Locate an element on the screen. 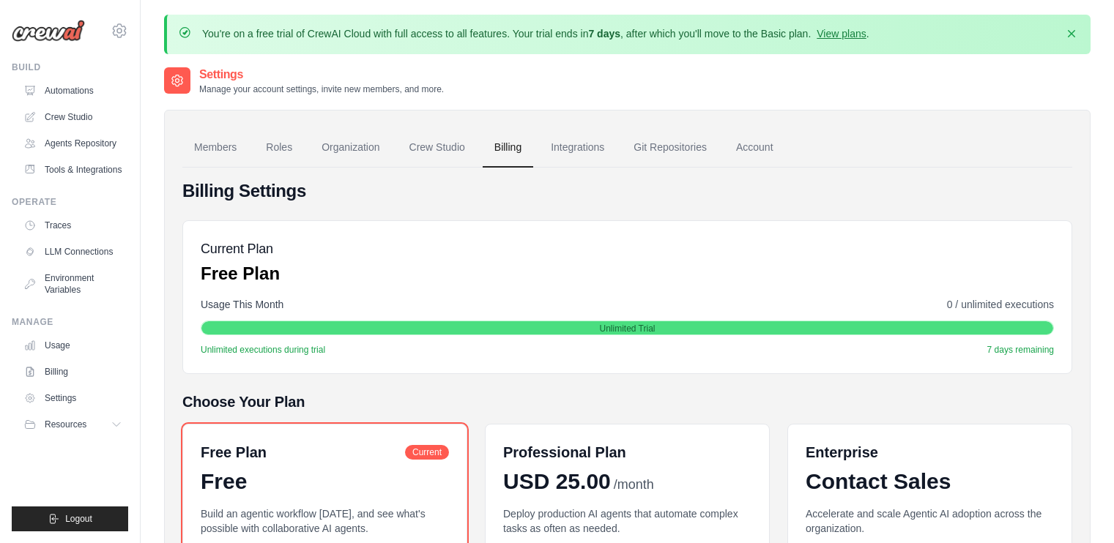  span: Logout is located at coordinates (78, 519).